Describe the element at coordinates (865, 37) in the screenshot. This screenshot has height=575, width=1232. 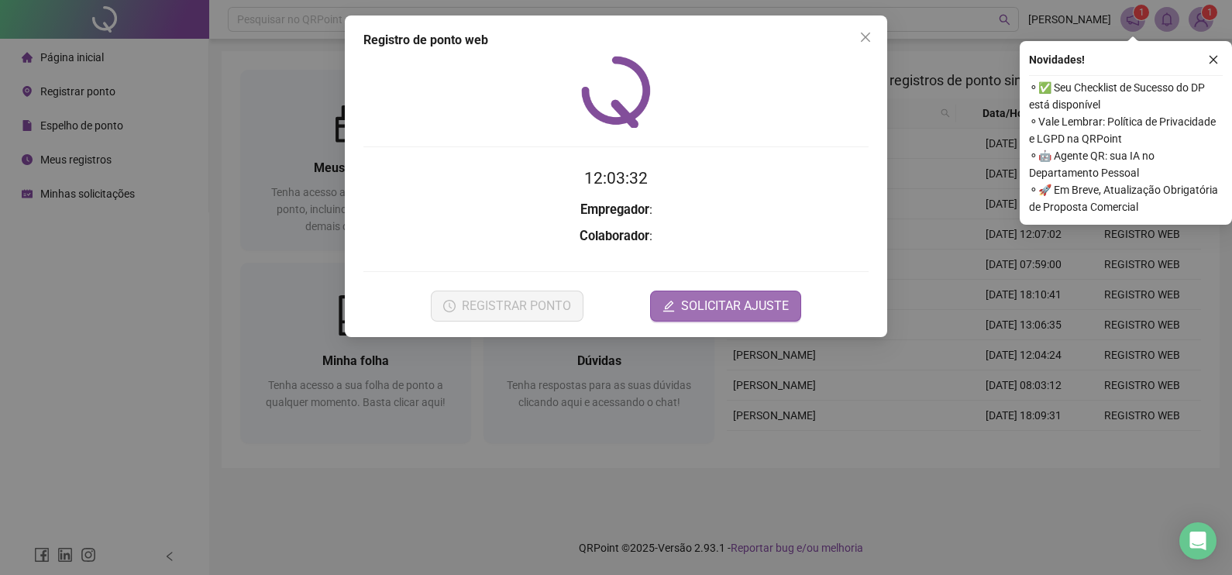
I see `button: Close` at that location.